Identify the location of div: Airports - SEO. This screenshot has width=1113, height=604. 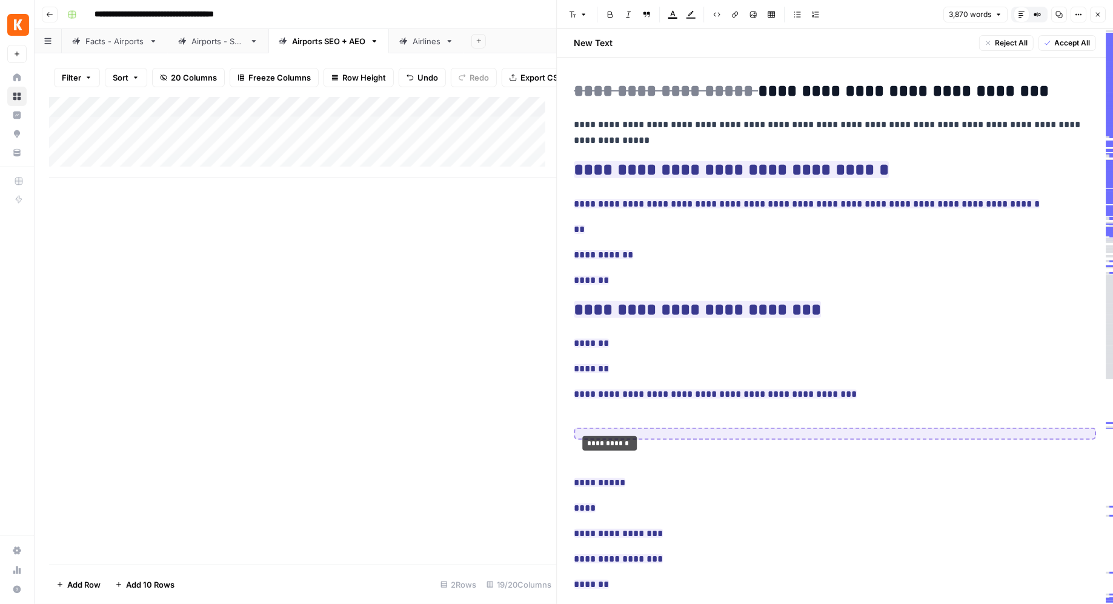
(218, 41).